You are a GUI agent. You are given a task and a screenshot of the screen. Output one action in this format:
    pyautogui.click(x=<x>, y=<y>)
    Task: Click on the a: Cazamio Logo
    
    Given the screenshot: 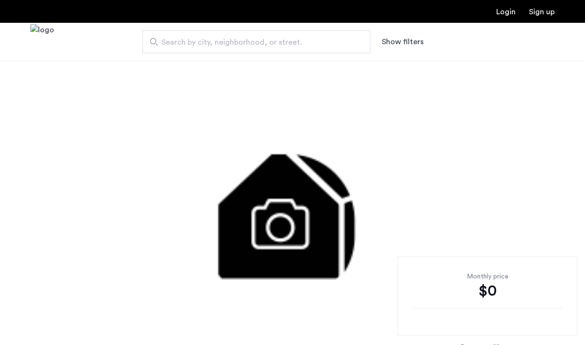 What is the action you would take?
    pyautogui.click(x=42, y=42)
    